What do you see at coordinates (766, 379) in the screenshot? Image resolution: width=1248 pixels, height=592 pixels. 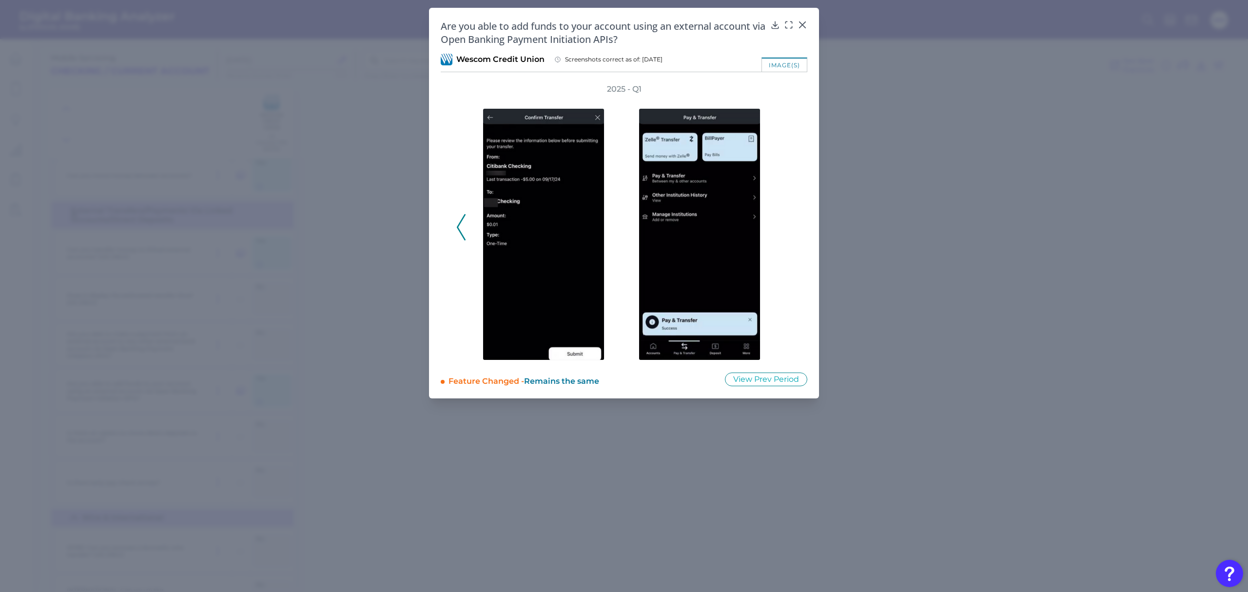 I see `button: View Prev Period` at bounding box center [766, 379].